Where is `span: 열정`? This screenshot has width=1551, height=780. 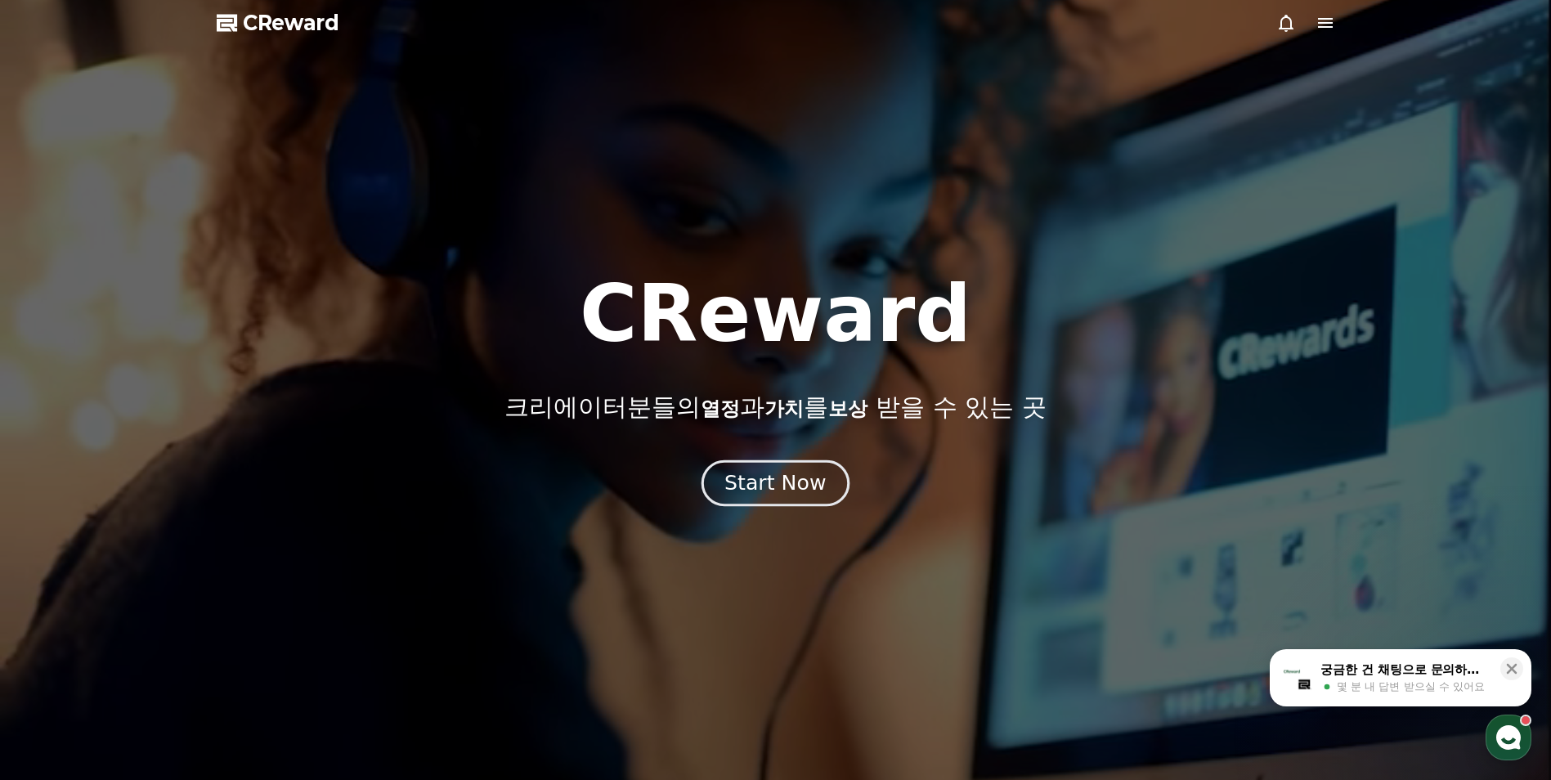 span: 열정 is located at coordinates (720, 409).